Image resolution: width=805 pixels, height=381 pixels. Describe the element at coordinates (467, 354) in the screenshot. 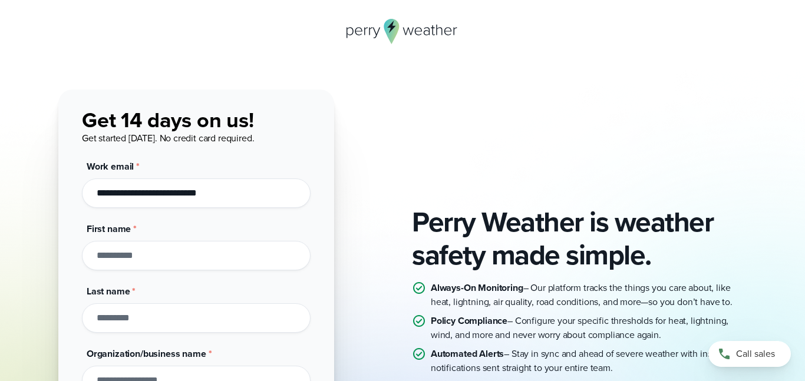

I see `strong: Automated Alerts` at that location.